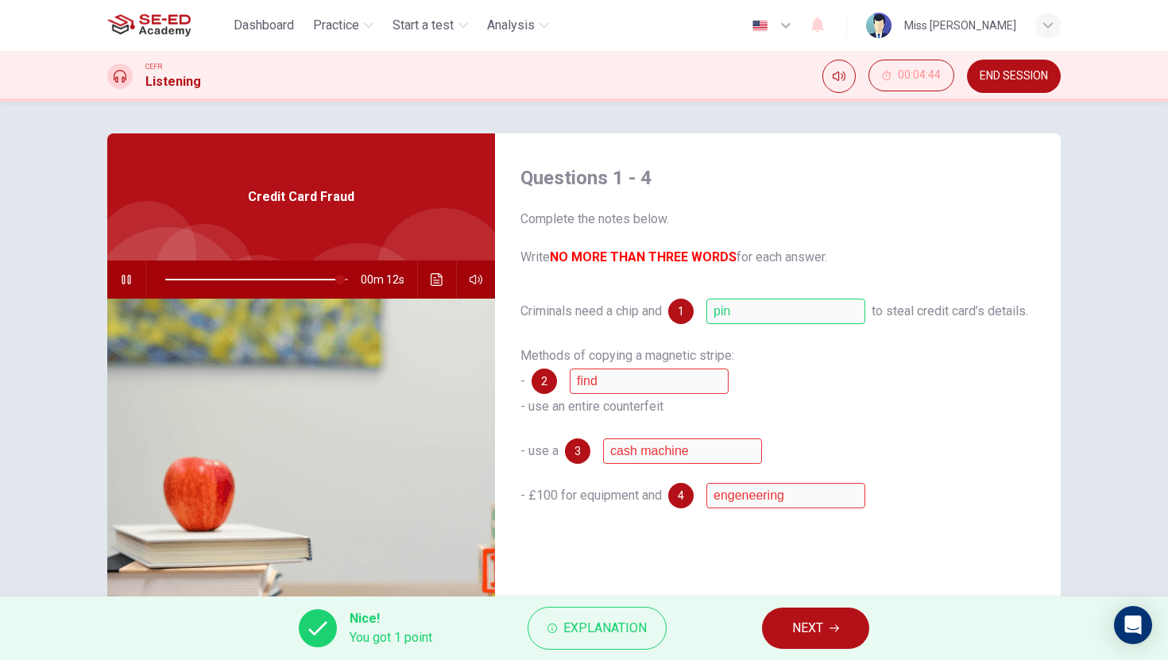  Describe the element at coordinates (786, 496) in the screenshot. I see `input: raw parts` at that location.